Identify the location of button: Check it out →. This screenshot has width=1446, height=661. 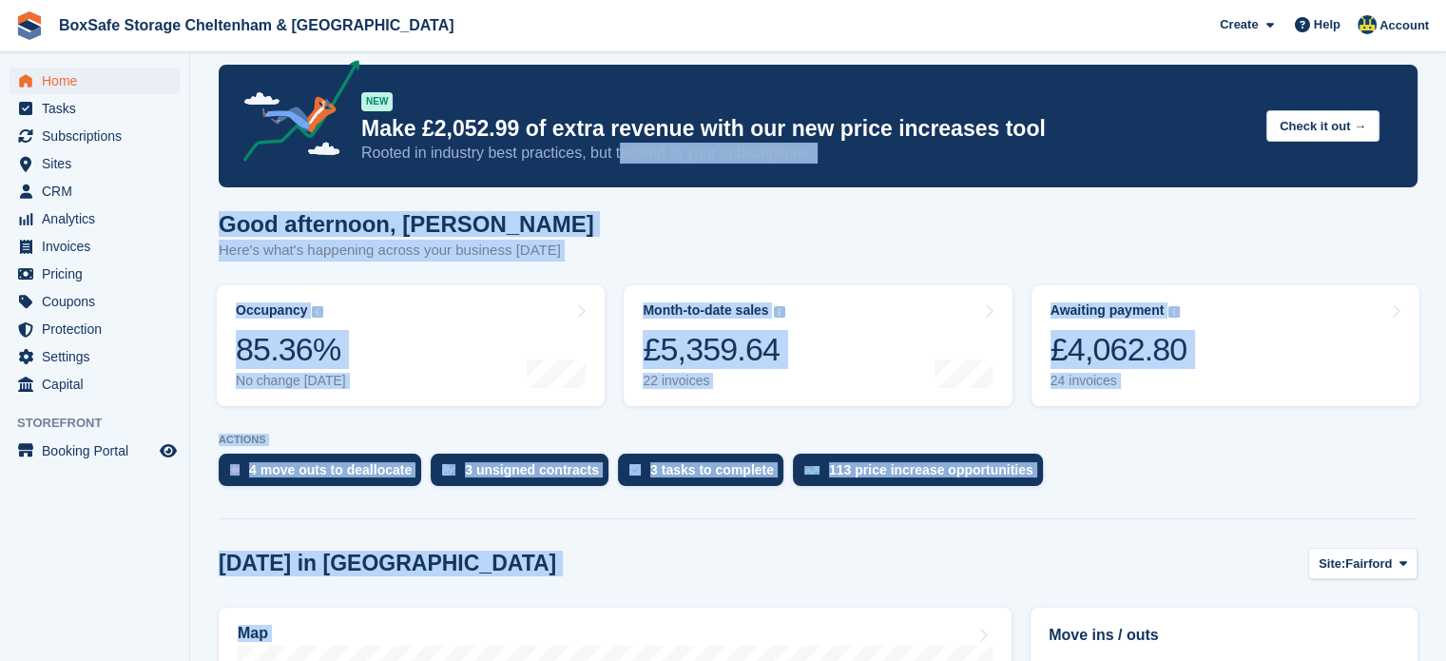
(1322, 125).